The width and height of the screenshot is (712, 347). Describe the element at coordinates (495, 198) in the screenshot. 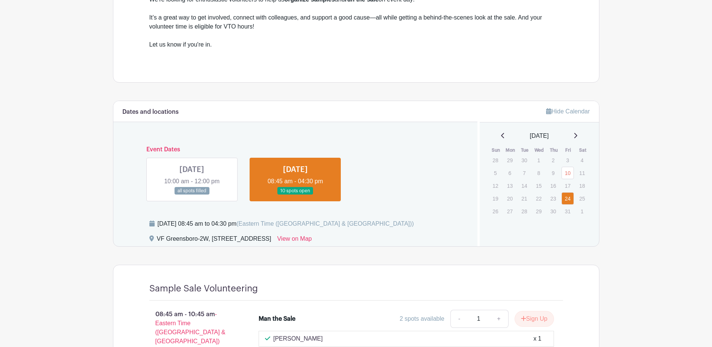

I see `p: 19` at that location.